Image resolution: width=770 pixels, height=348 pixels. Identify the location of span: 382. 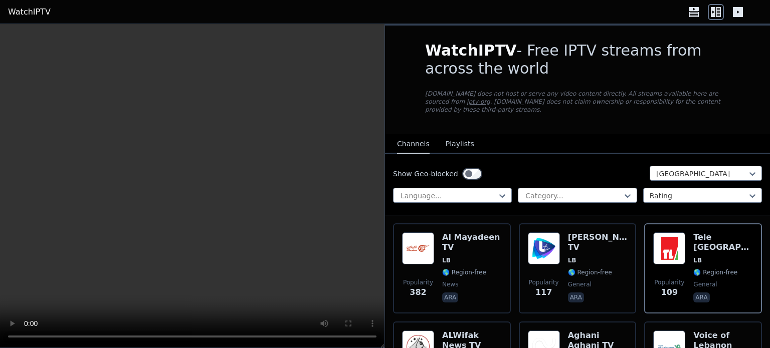
(418, 293).